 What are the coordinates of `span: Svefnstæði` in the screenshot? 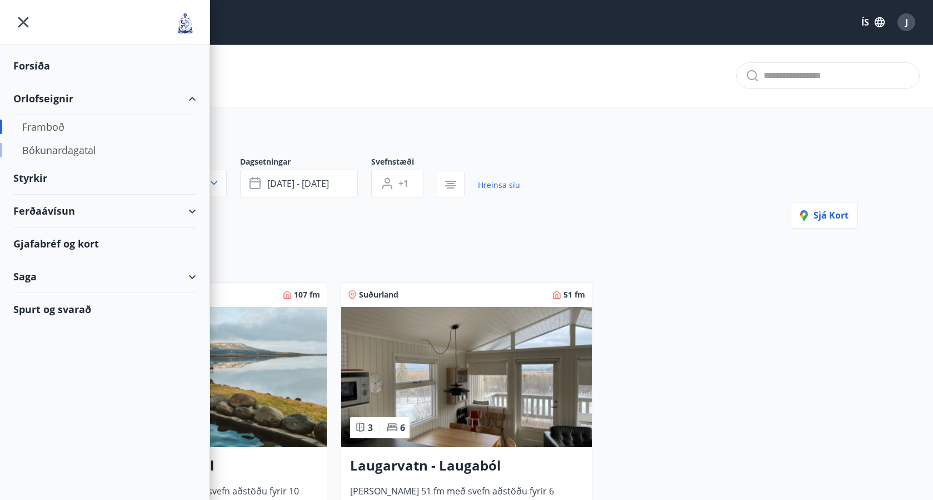 It's located at (404, 163).